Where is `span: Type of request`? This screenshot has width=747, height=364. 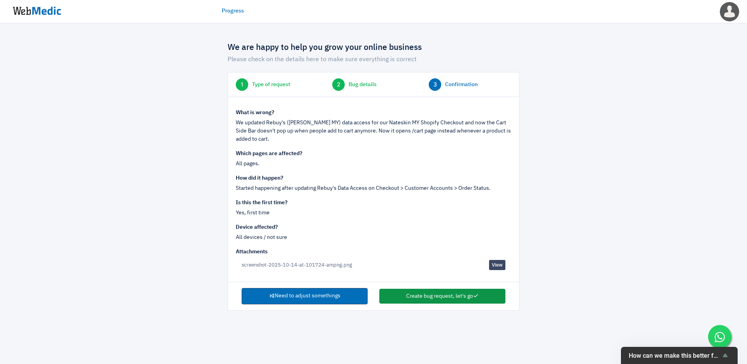
span: Type of request is located at coordinates (271, 84).